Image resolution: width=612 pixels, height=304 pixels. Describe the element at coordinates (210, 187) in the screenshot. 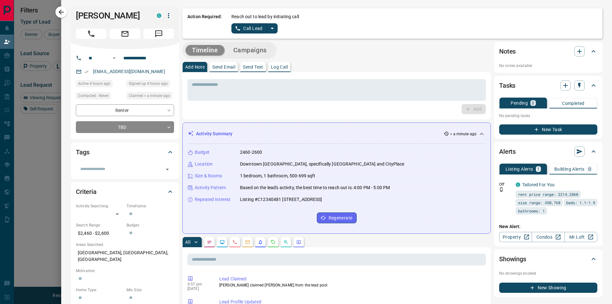

I see `p: Activity Pattern` at that location.